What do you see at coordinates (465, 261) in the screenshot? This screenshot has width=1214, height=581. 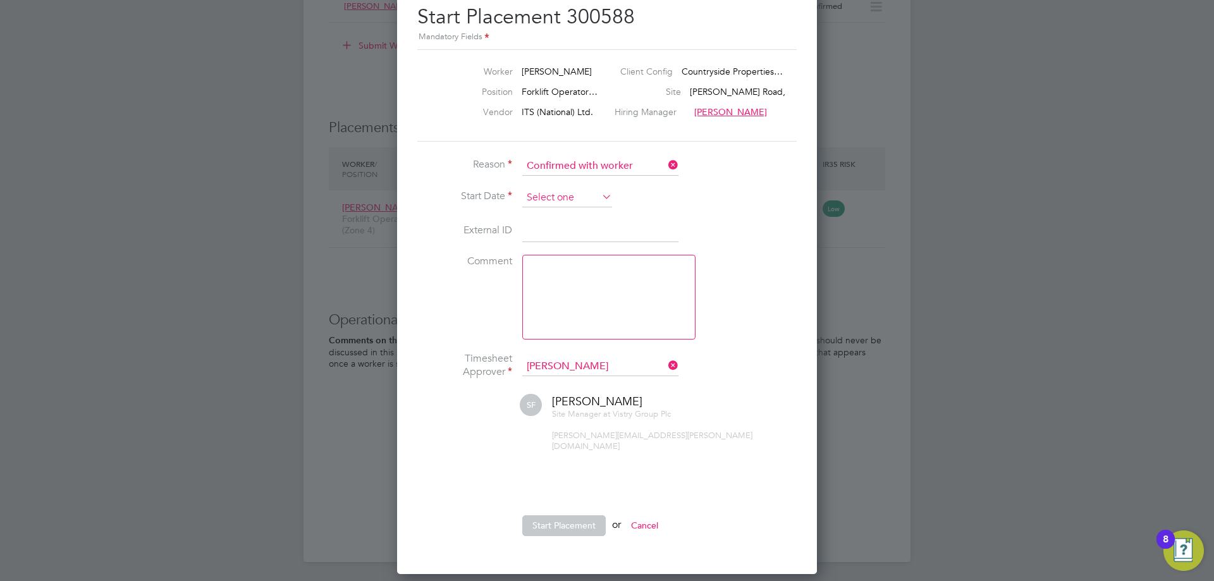 I see `label: Comment` at bounding box center [465, 261].